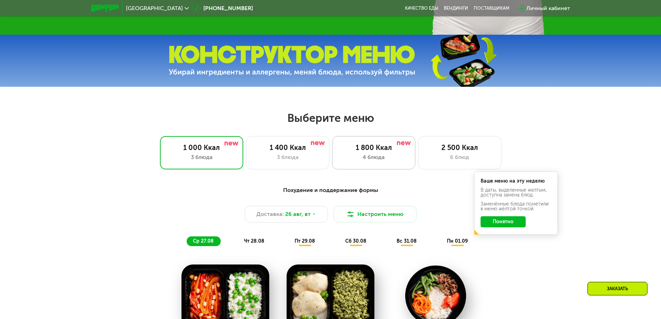 Image resolution: width=661 pixels, height=319 pixels. What do you see at coordinates (201, 147) in the screenshot?
I see `div: 1 000 Ккал` at bounding box center [201, 147].